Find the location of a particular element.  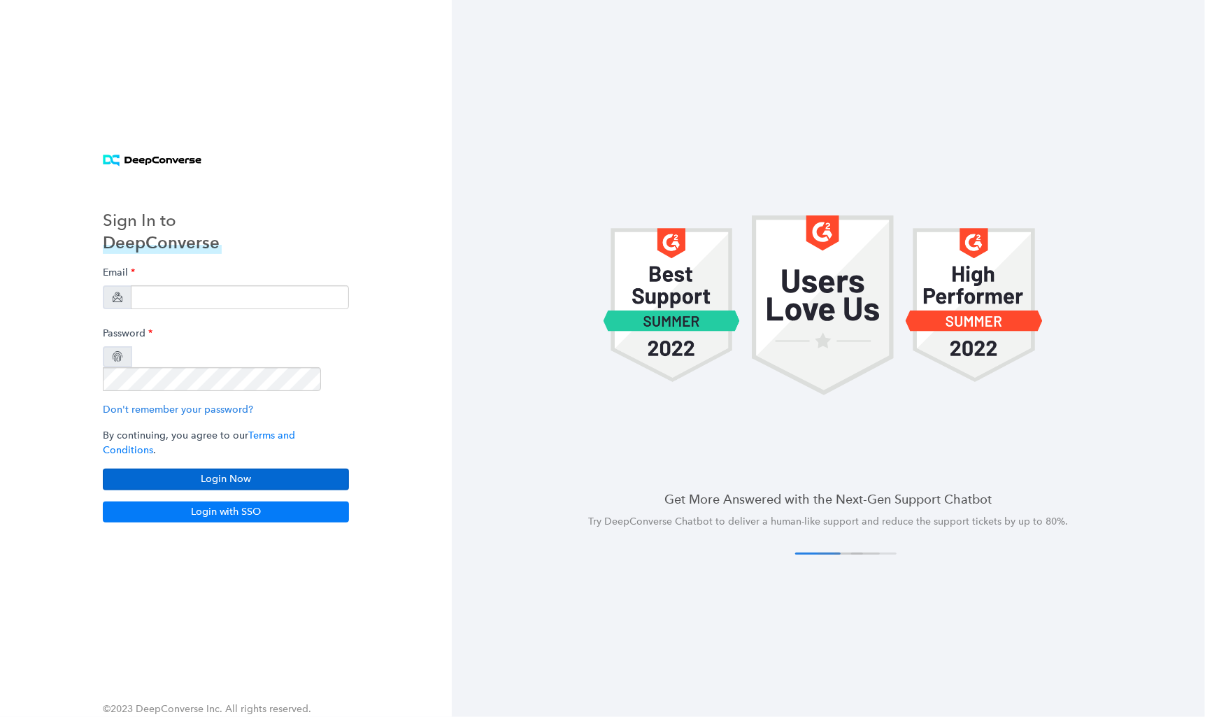

button: 1 is located at coordinates (818, 553).